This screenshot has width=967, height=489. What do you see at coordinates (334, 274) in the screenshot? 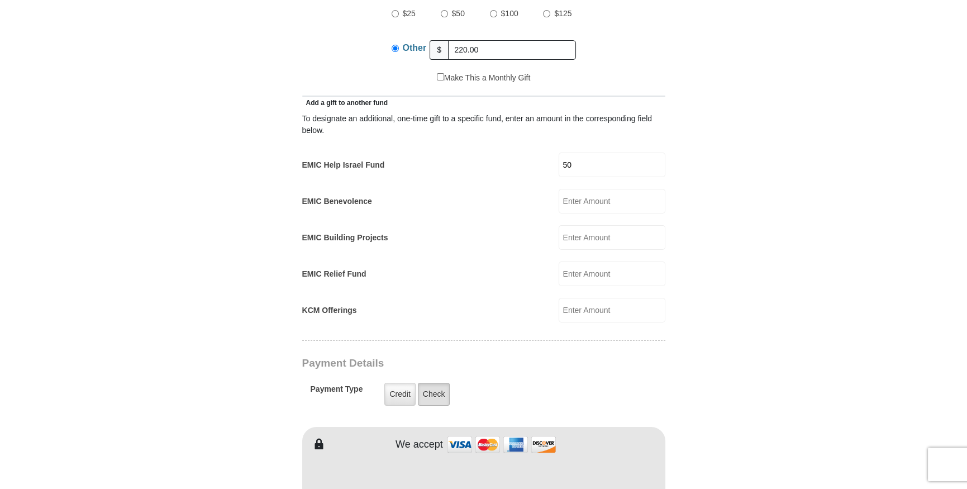
I see `label: EMIC Relief Fund` at bounding box center [334, 274].